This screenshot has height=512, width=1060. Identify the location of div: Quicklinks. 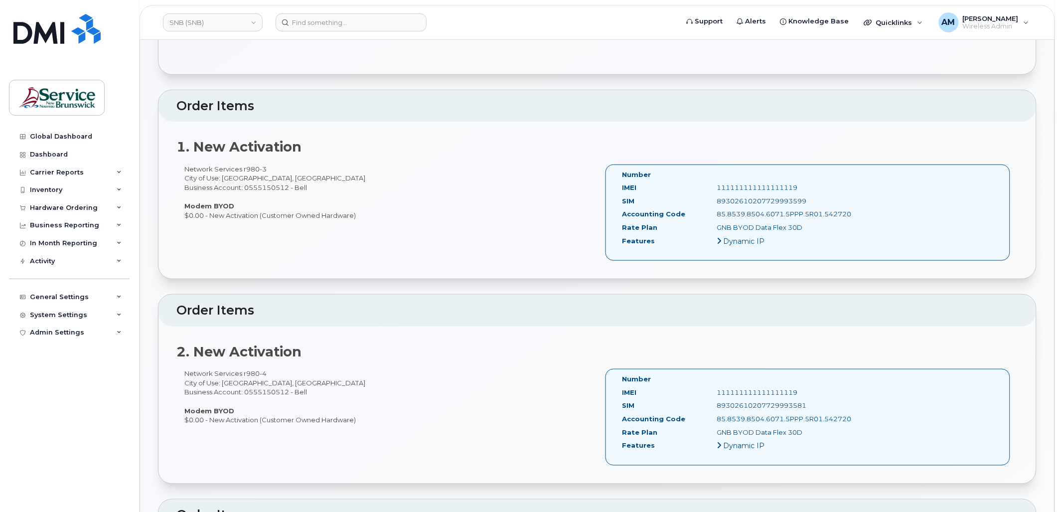
(894, 22).